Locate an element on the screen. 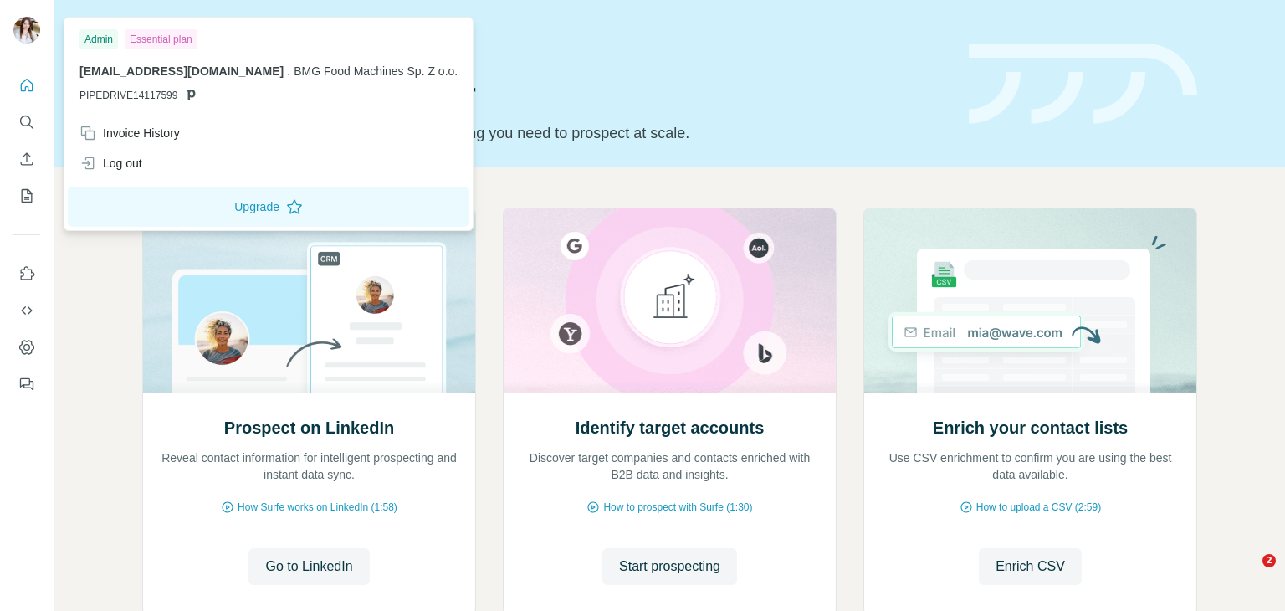 This screenshot has width=1285, height=611. img: Avatar is located at coordinates (27, 30).